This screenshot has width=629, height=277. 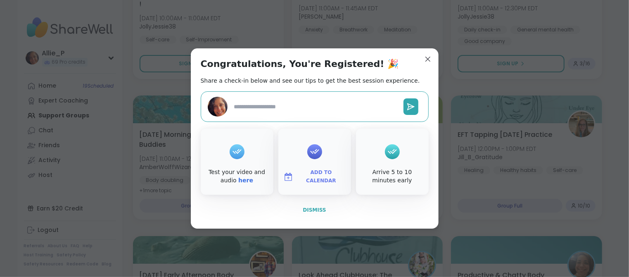 I want to click on img: ShareWell Logomark, so click(x=288, y=177).